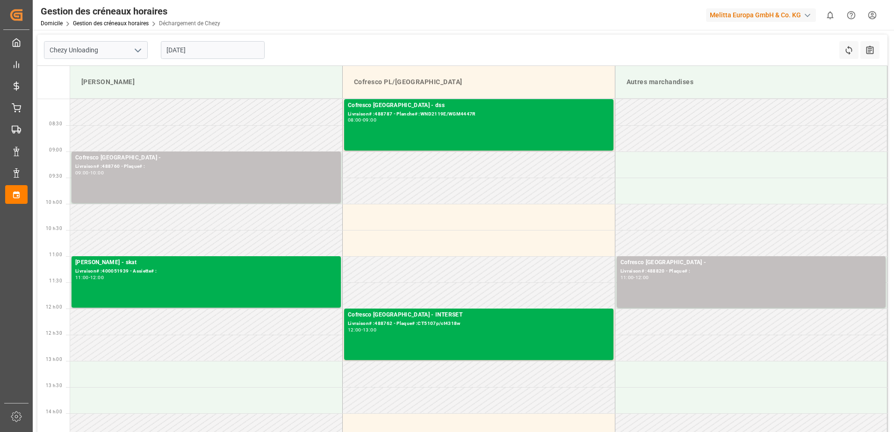  Describe the element at coordinates (752, 82) in the screenshot. I see `div: Autres marchandises` at that location.